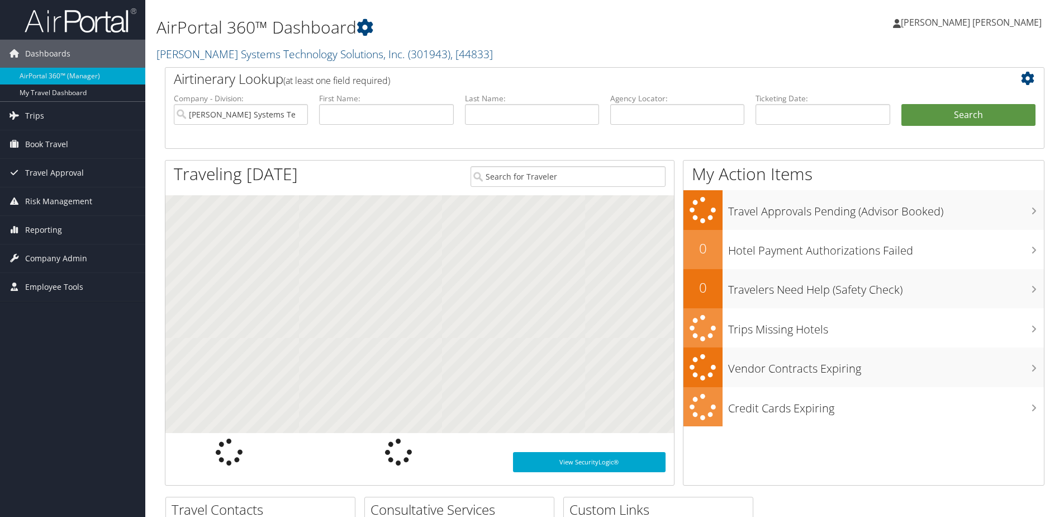 The height and width of the screenshot is (517, 1064). Describe the element at coordinates (864, 328) in the screenshot. I see `a: Trips Missing Hotels` at that location.